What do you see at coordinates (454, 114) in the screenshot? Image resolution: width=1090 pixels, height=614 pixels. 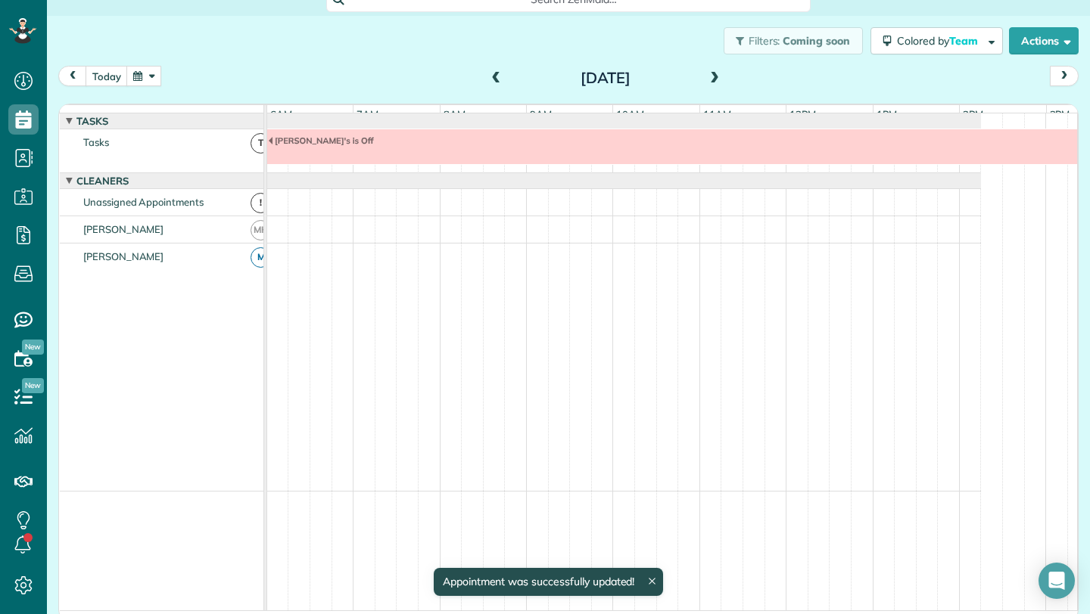 I see `span: 8am` at bounding box center [454, 114].